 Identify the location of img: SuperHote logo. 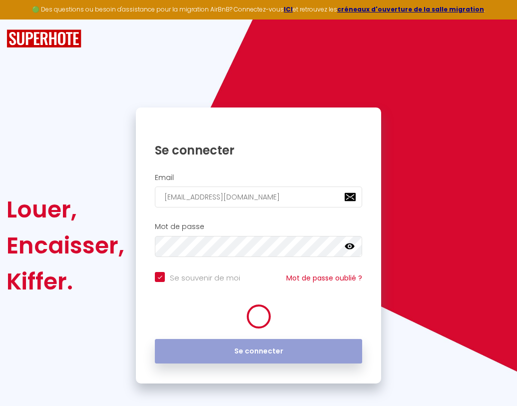
(44, 38).